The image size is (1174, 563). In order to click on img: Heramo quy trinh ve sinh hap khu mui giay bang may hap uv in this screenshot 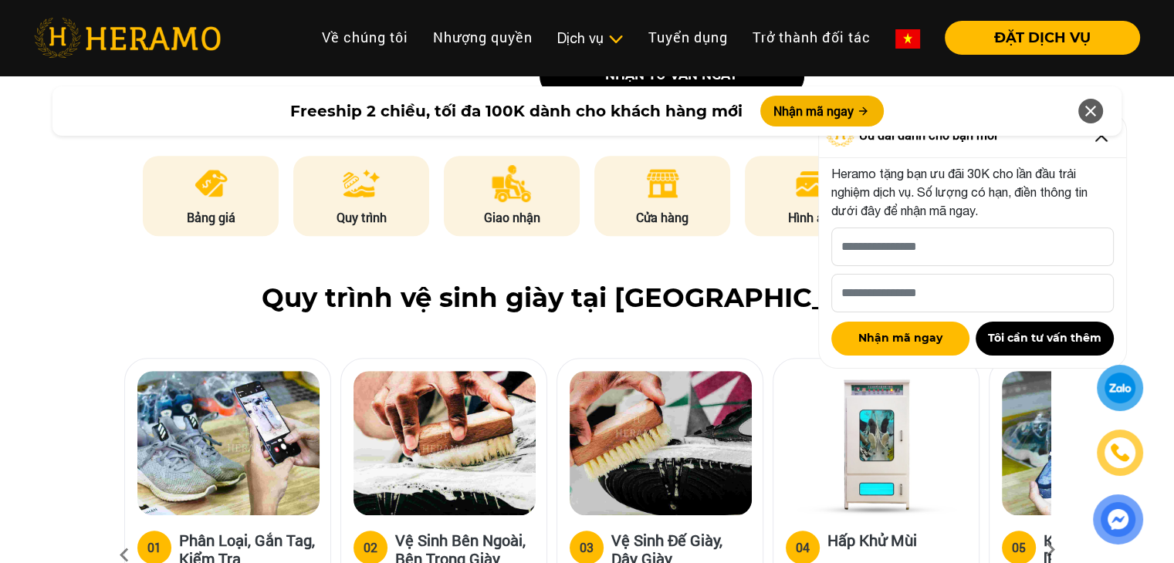, I will do `click(877, 443)`.